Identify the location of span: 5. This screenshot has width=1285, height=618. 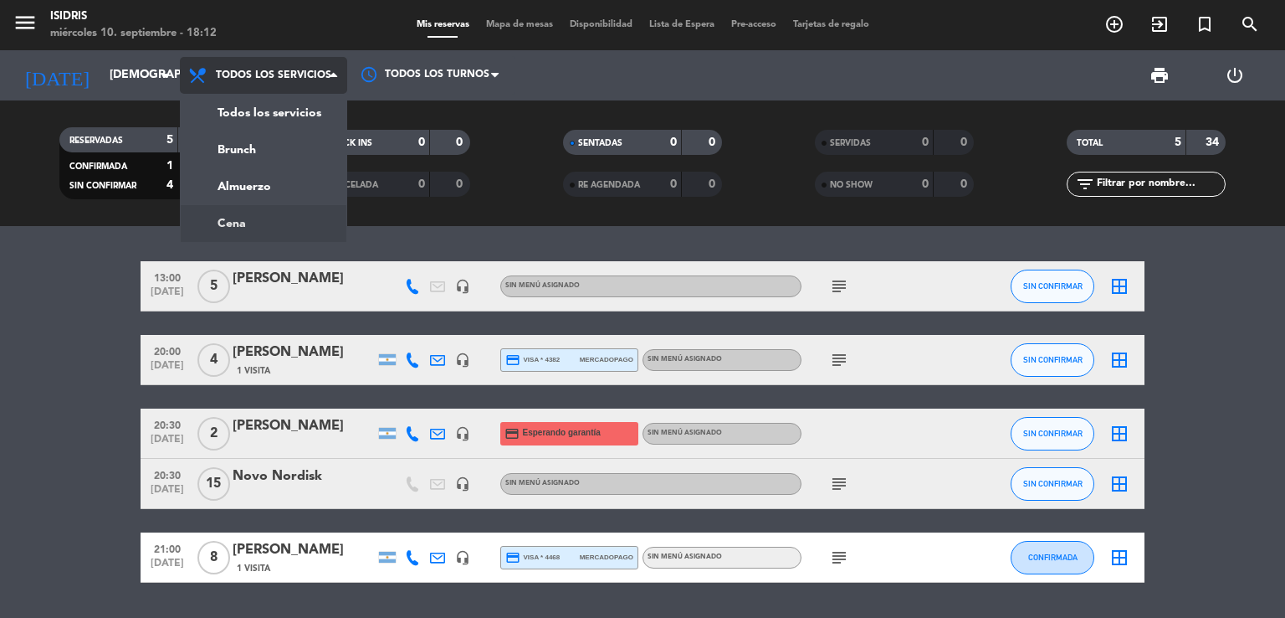
(213, 286).